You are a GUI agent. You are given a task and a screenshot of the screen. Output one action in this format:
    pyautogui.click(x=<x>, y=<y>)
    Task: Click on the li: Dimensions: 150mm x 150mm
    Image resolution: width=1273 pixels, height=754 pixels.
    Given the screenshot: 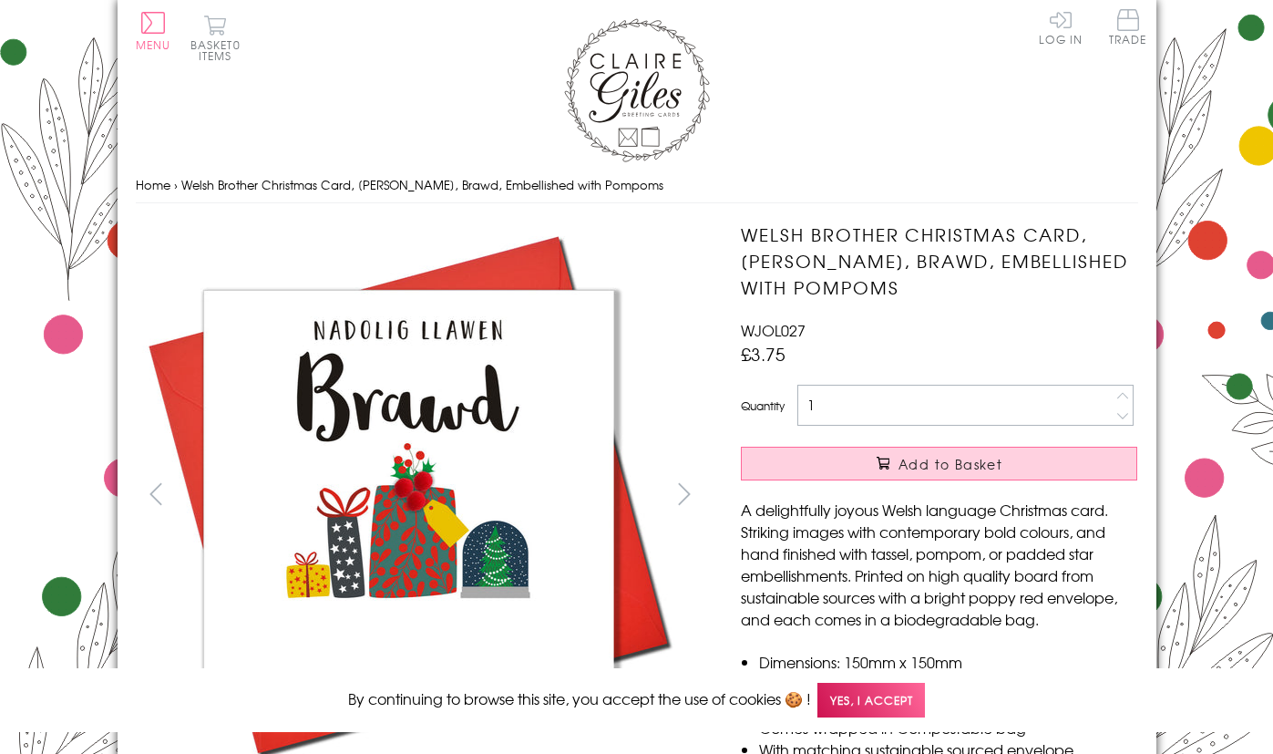 What is the action you would take?
    pyautogui.click(x=948, y=662)
    